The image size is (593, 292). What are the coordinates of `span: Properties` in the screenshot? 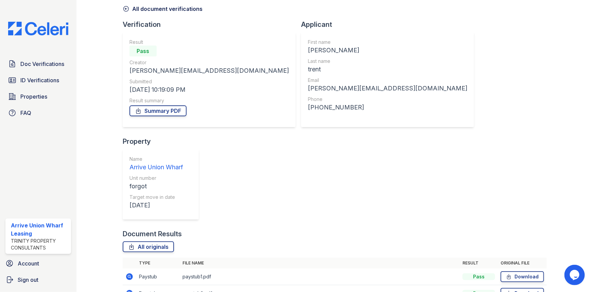 It's located at (34, 97).